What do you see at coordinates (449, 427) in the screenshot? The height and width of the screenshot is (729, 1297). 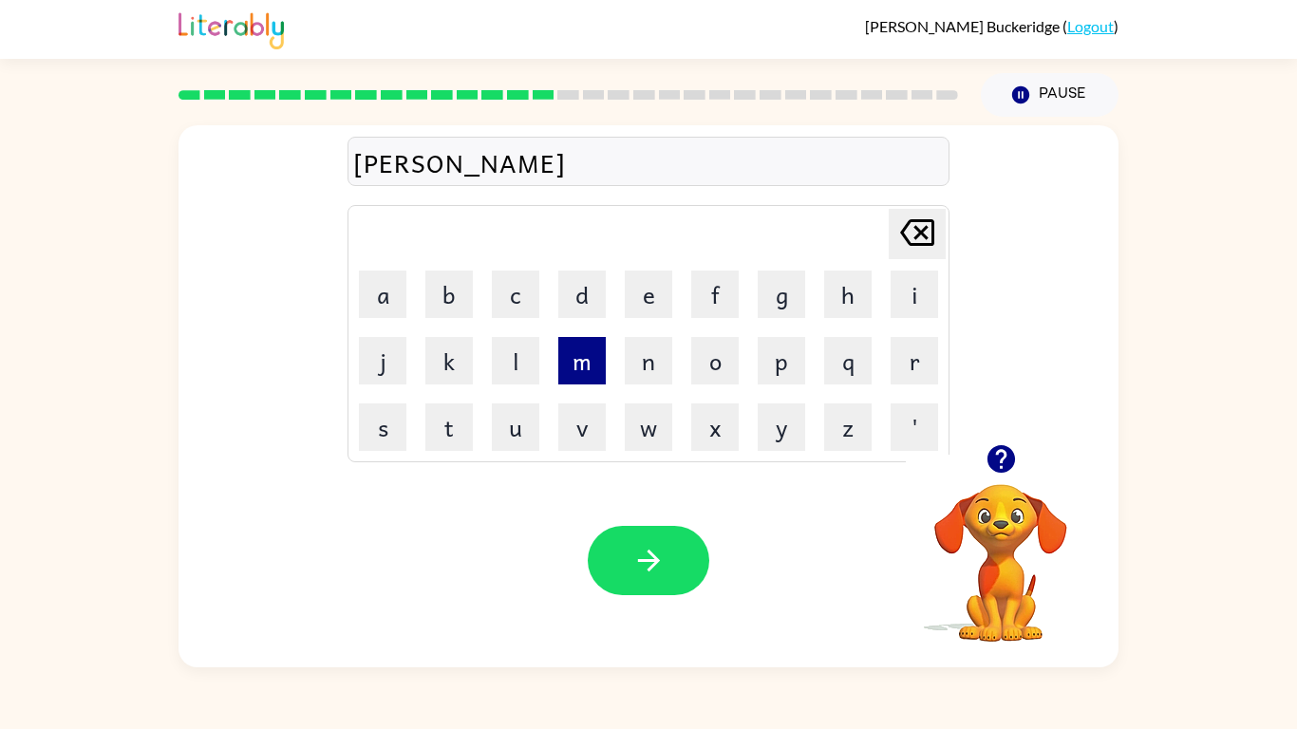 I see `button: t` at bounding box center [449, 427].